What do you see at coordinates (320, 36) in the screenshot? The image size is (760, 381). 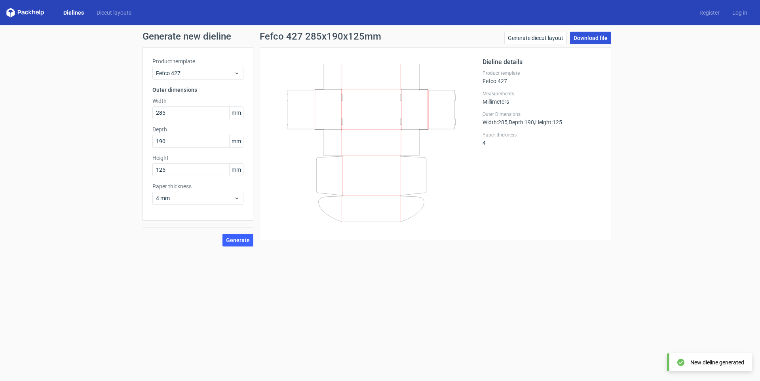 I see `h1: Fefco 427 285x190x125mm` at bounding box center [320, 36].